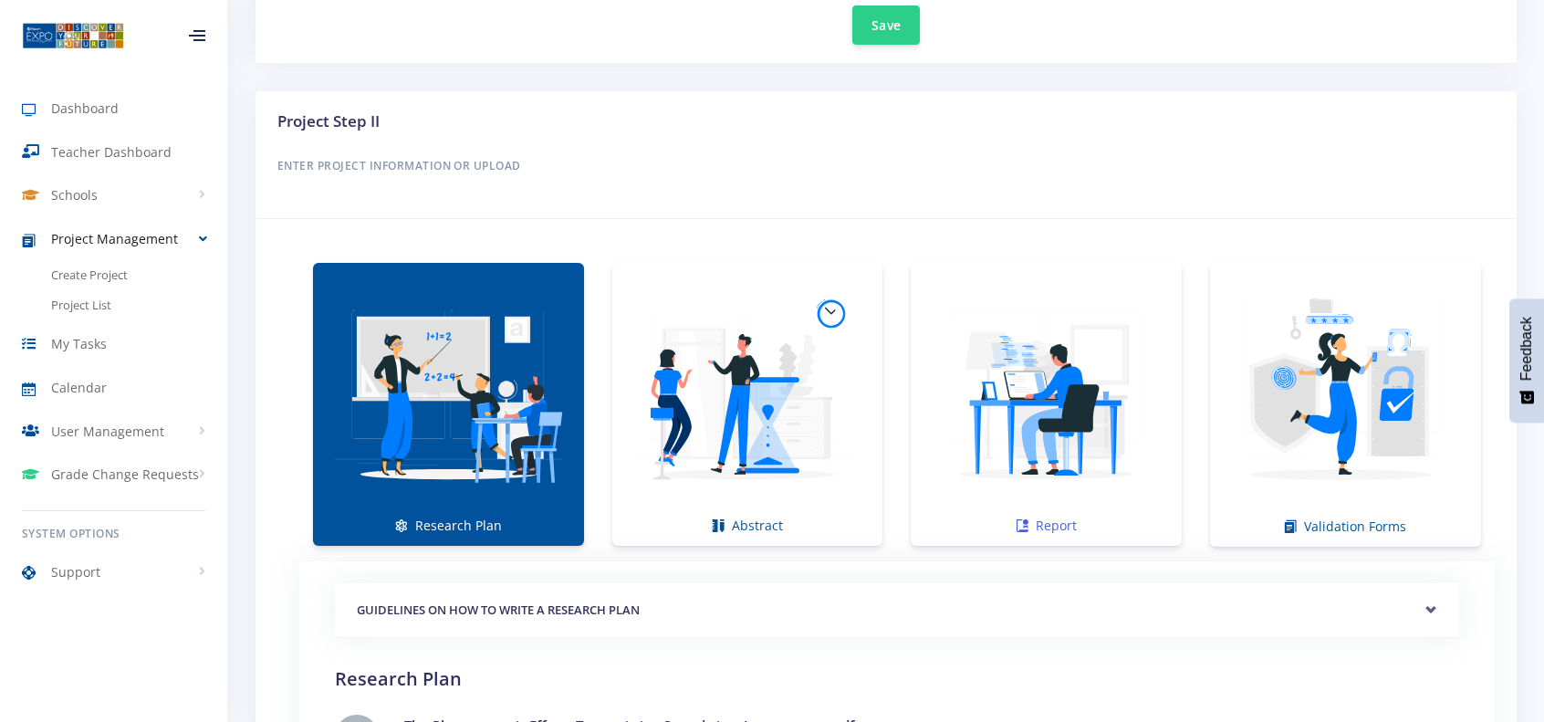 This screenshot has height=722, width=1544. Describe the element at coordinates (114, 238) in the screenshot. I see `span: Project Management` at that location.